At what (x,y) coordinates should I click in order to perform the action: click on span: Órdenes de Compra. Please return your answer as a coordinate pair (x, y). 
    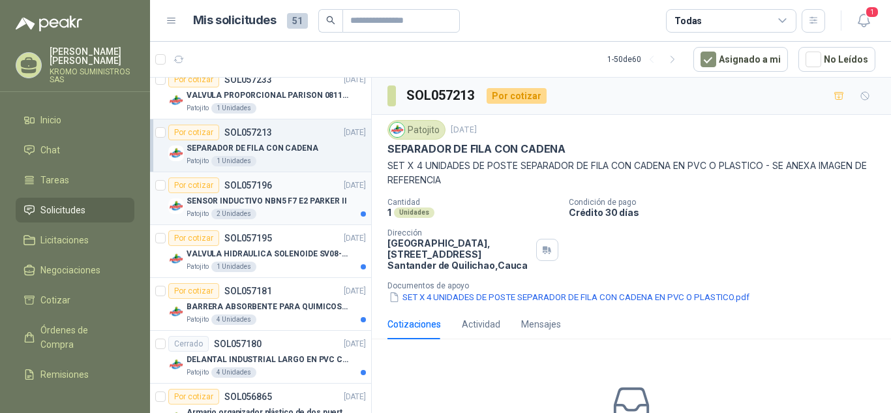
    Looking at the image, I should click on (81, 337).